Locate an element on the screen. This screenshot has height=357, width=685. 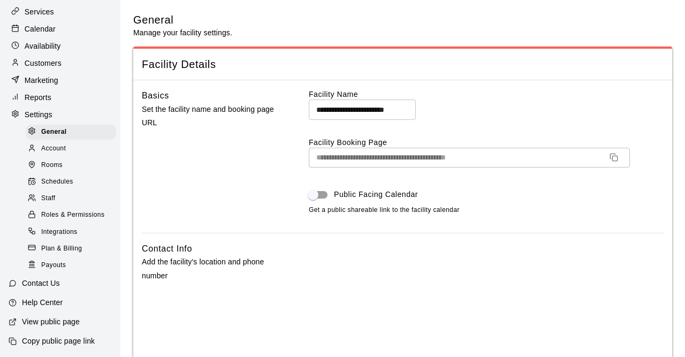
div: Roles & Permissions is located at coordinates (71, 215).